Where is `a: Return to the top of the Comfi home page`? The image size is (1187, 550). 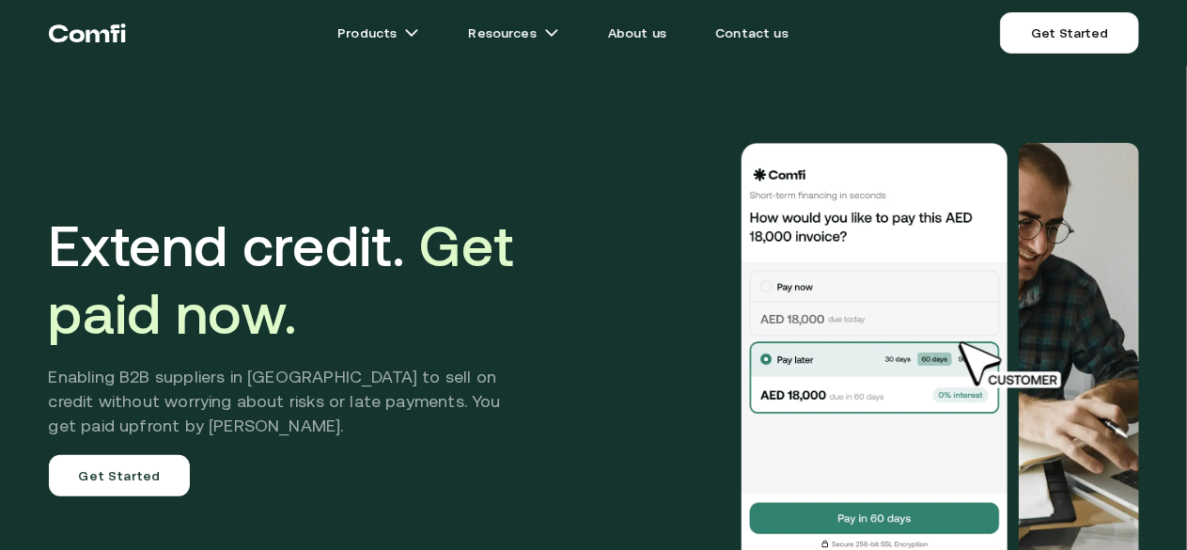 a: Return to the top of the Comfi home page is located at coordinates (87, 33).